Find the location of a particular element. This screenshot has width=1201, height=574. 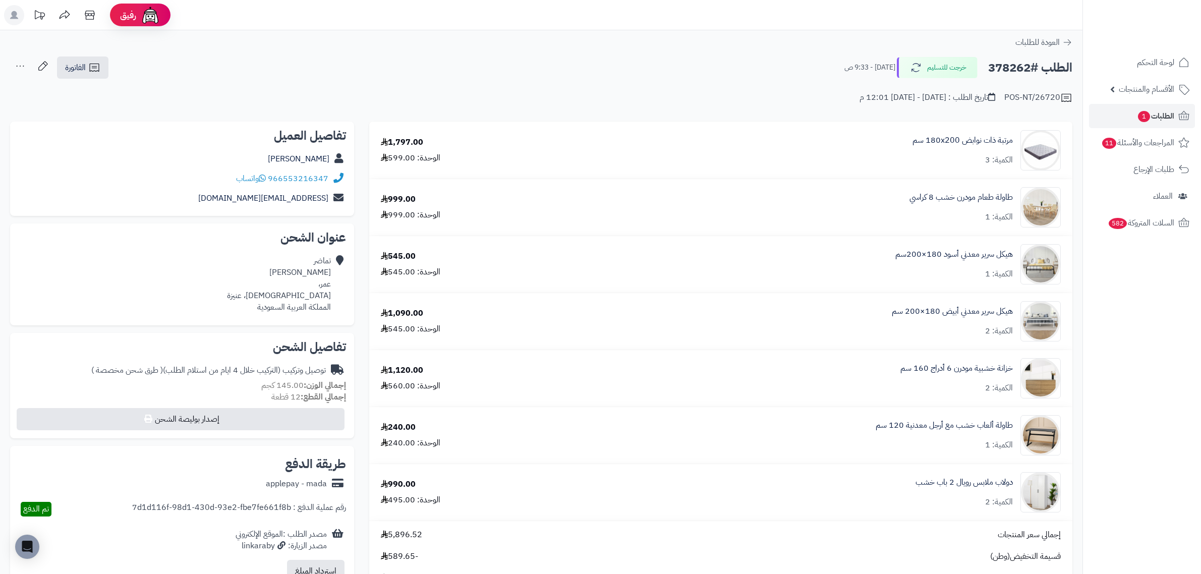

div: الوحدة: 495.00 is located at coordinates (410, 500).